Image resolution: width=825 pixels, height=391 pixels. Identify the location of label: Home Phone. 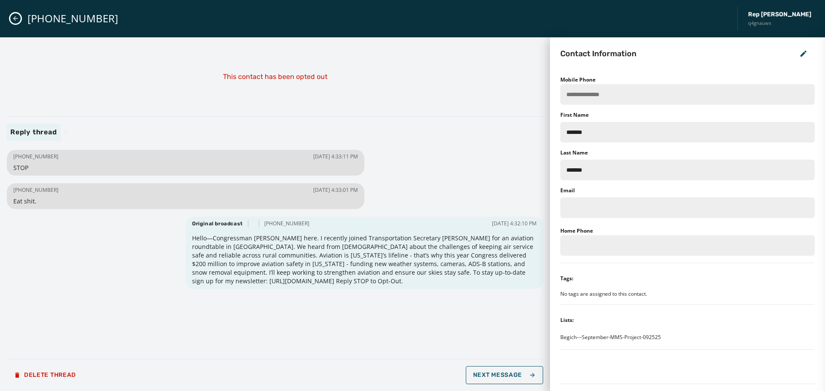
(577, 231).